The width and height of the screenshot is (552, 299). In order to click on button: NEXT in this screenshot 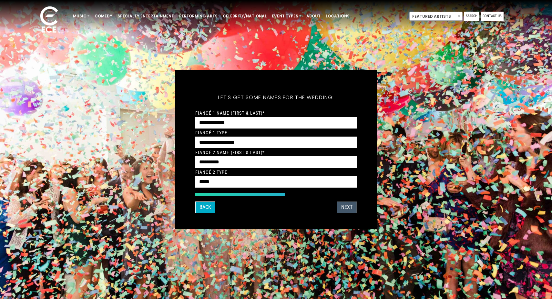, I will do `click(347, 207)`.